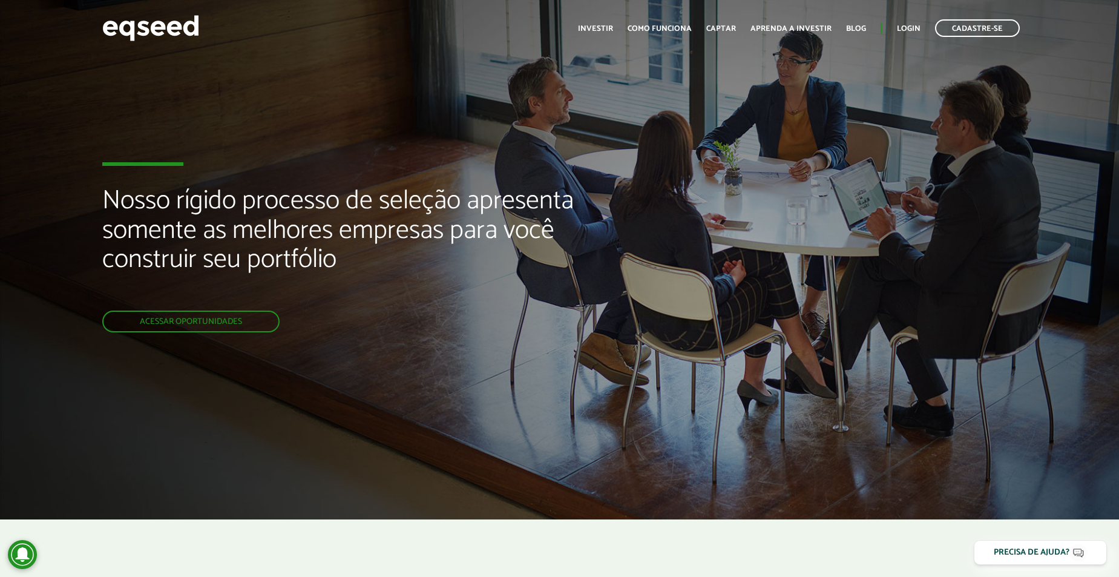  Describe the element at coordinates (191, 321) in the screenshot. I see `a: Acessar oportunidades` at that location.